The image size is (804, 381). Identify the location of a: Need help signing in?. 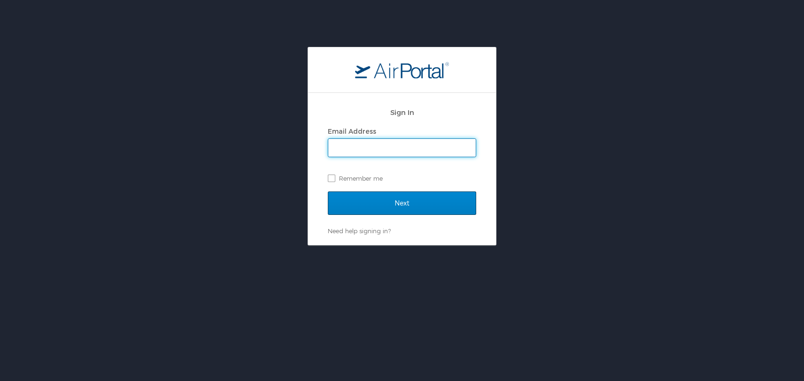
(359, 231).